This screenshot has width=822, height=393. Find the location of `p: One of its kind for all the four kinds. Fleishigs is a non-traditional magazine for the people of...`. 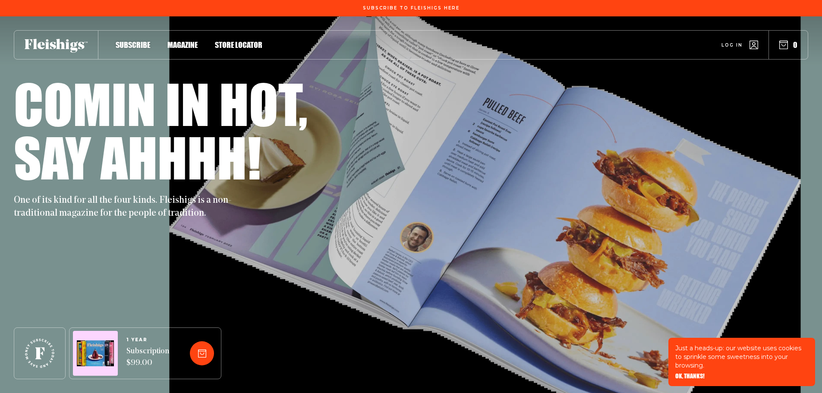

p: One of its kind for all the four kinds. Fleishigs is a non-traditional magazine for the people of... is located at coordinates (126, 207).